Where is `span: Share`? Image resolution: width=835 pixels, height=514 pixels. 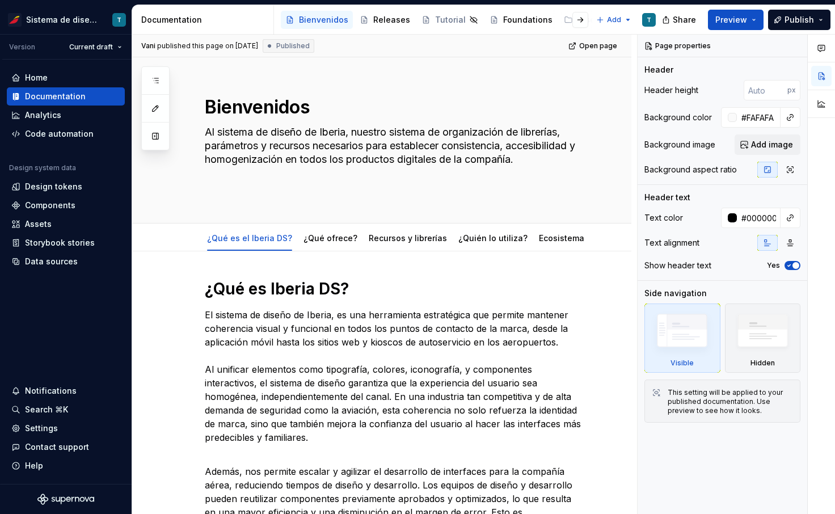
span: Share is located at coordinates (684, 20).